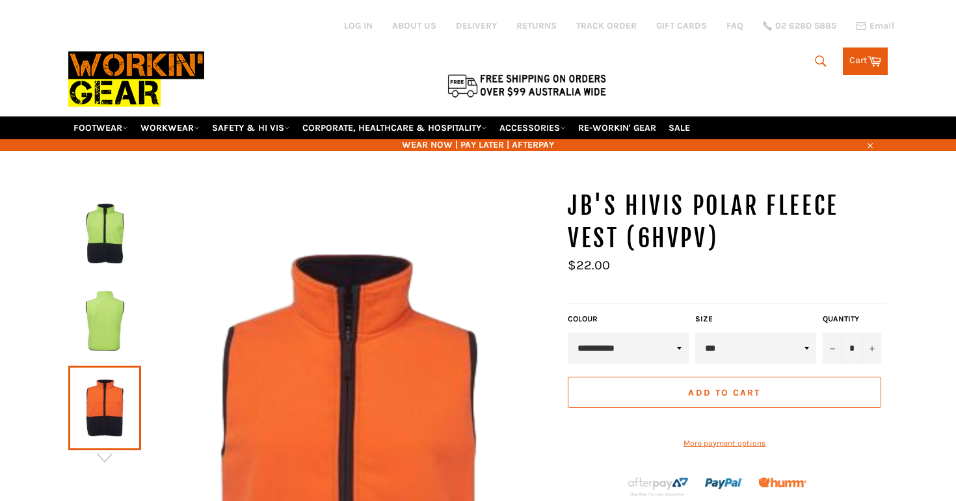  Describe the element at coordinates (617, 128) in the screenshot. I see `a: RE-WORKIN' GEAR` at that location.